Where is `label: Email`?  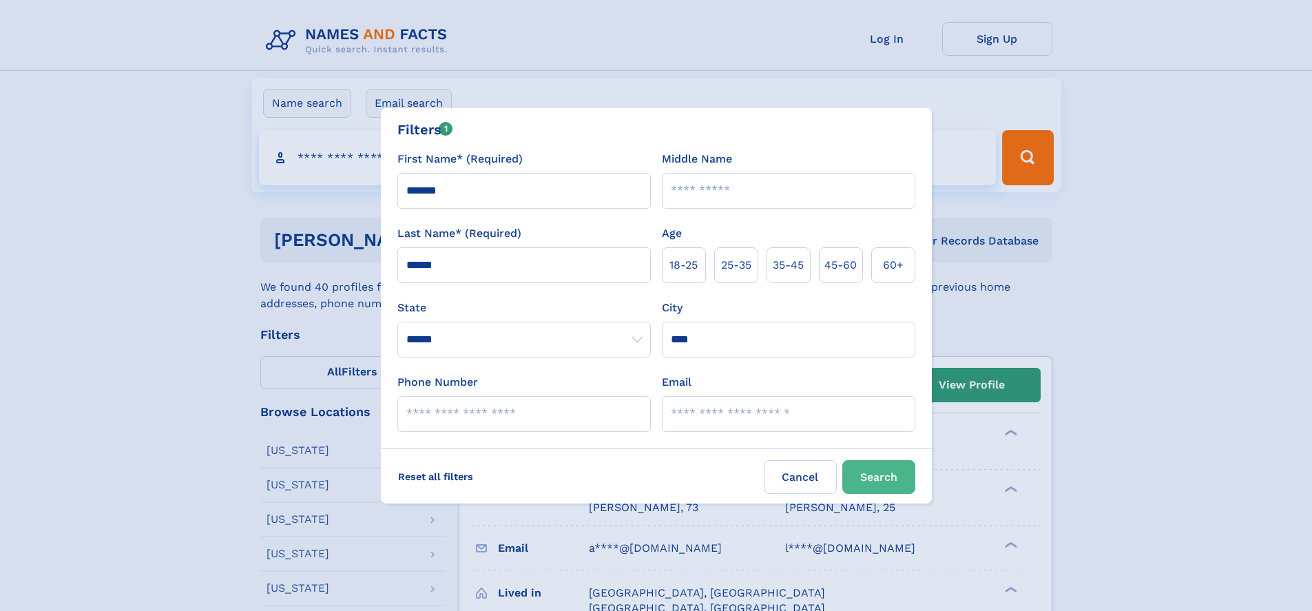 label: Email is located at coordinates (676, 382).